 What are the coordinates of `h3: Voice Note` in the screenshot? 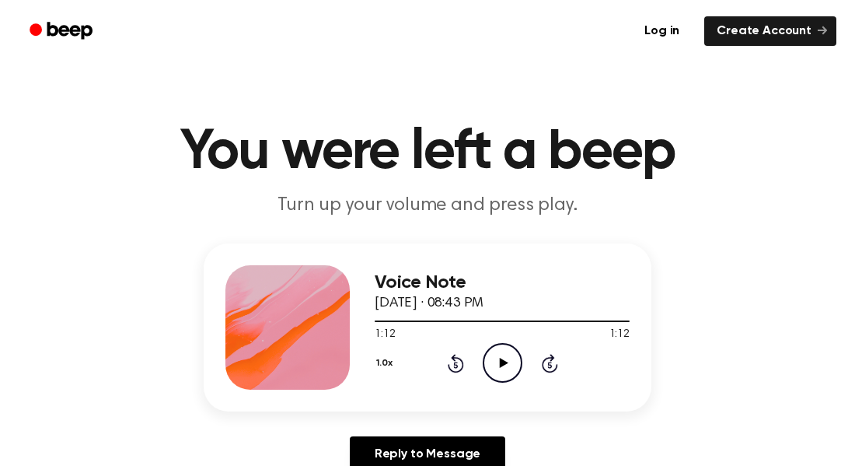 It's located at (502, 282).